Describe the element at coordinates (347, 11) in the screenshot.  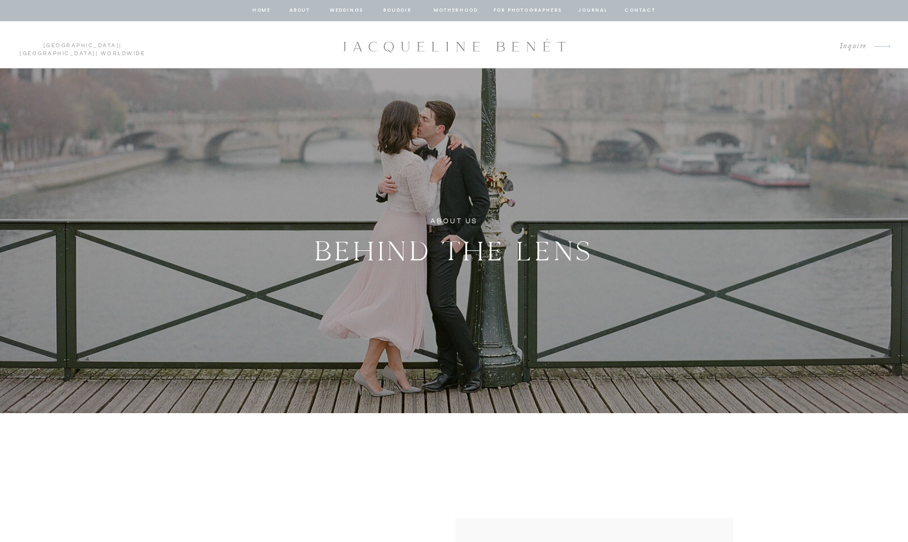
I see `nav: Weddings` at that location.